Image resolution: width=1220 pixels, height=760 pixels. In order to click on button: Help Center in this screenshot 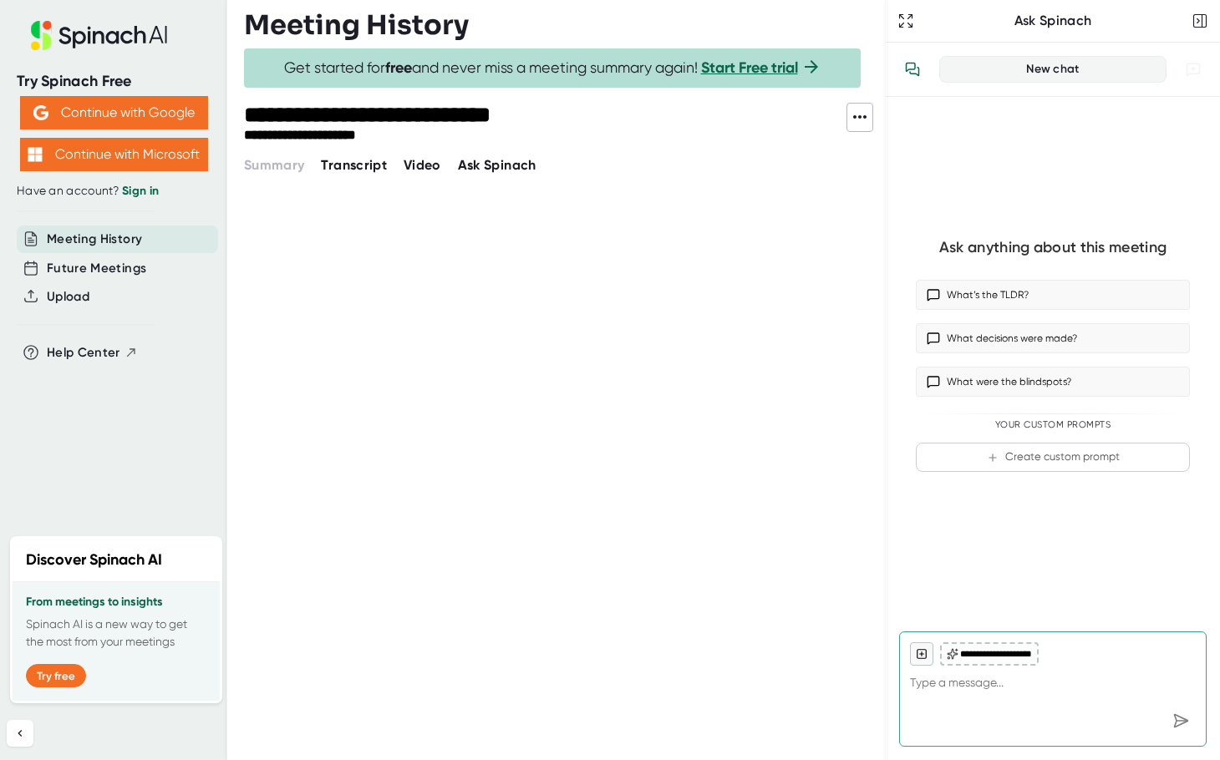, I will do `click(92, 353)`.